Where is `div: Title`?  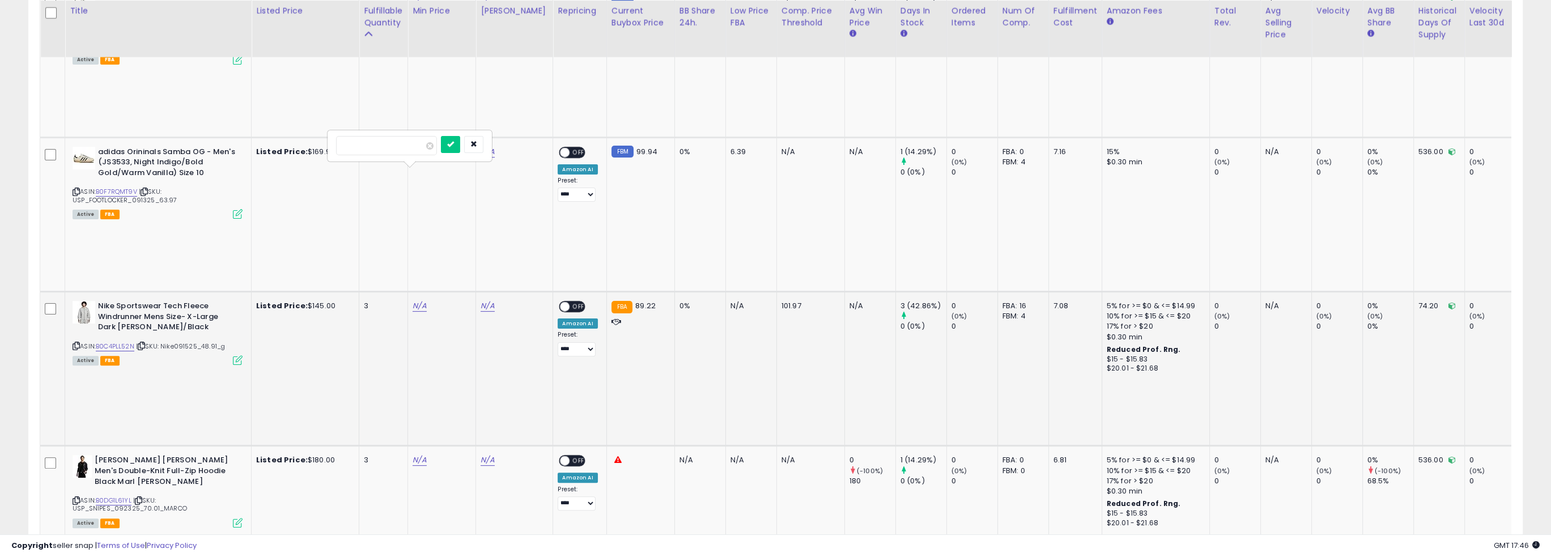 div: Title is located at coordinates (158, 11).